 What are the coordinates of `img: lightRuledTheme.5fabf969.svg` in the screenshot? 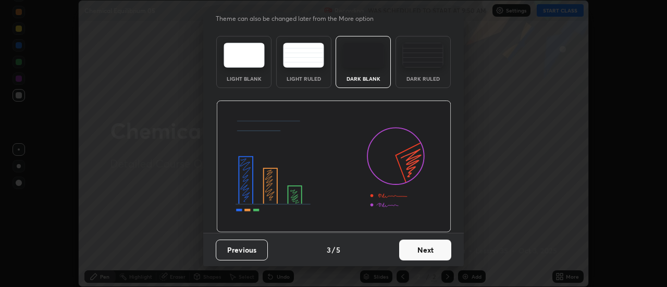 It's located at (303, 55).